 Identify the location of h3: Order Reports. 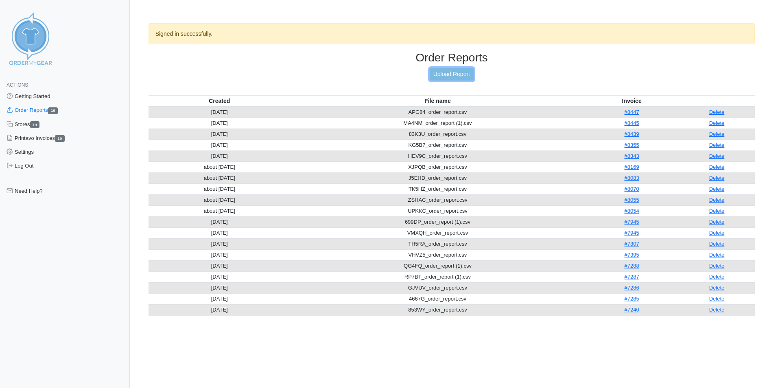
(452, 58).